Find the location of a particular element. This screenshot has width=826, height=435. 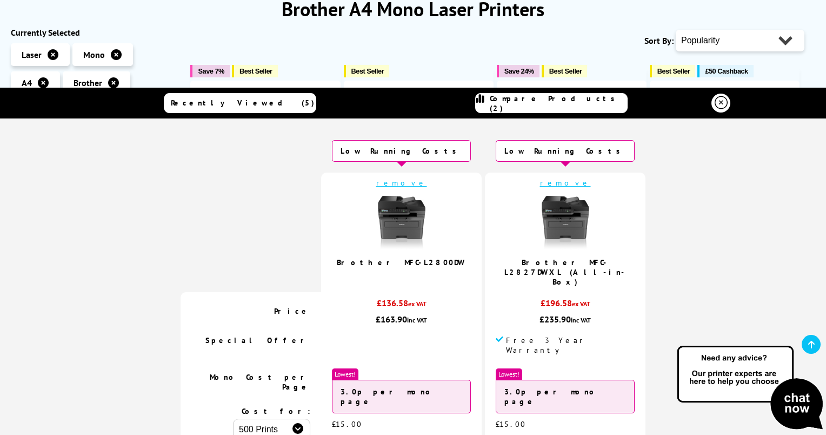

button: £50 Cashback is located at coordinates (725, 71).